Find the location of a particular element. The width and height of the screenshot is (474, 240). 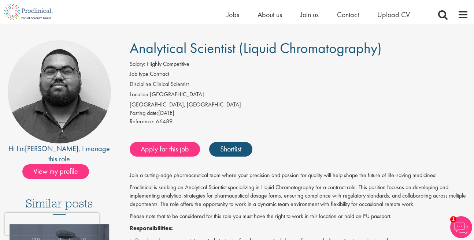

a: Contact is located at coordinates (348, 15).